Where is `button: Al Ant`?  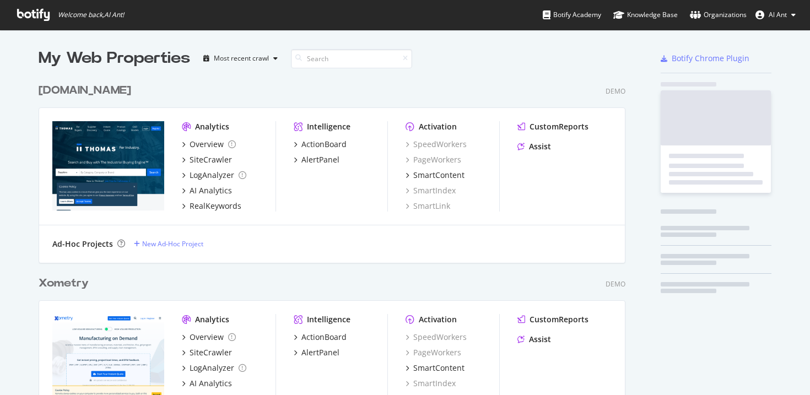
button: Al Ant is located at coordinates (775, 15).